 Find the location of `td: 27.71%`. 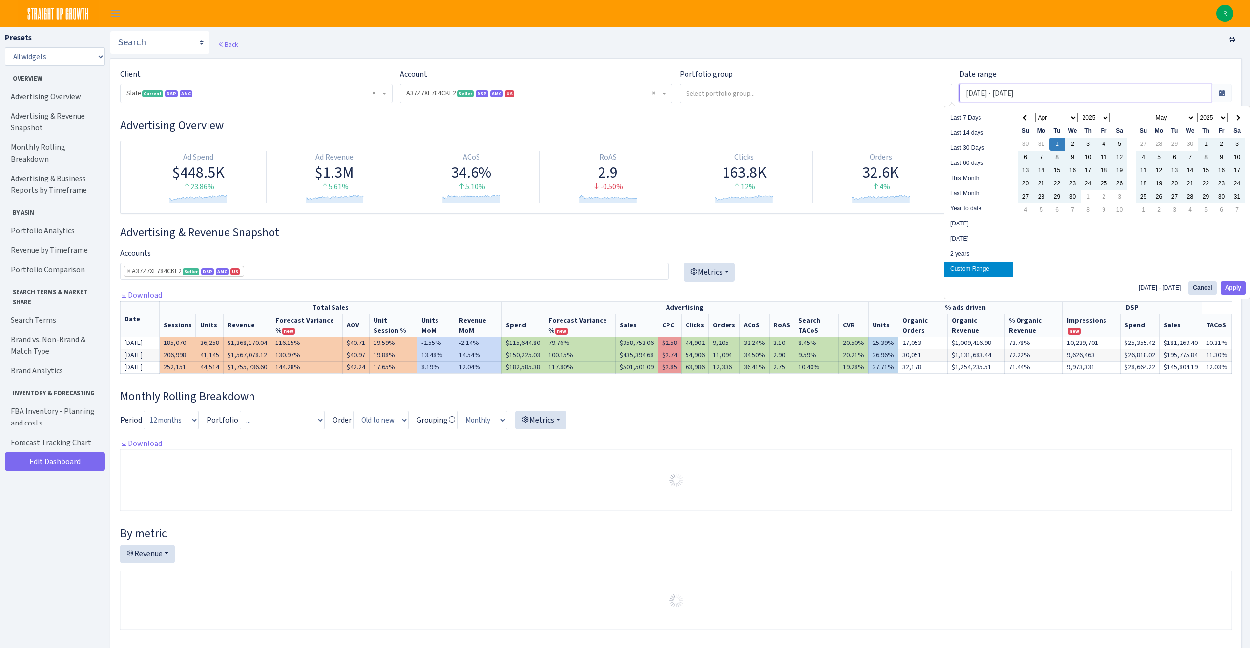

td: 27.71% is located at coordinates (882, 367).